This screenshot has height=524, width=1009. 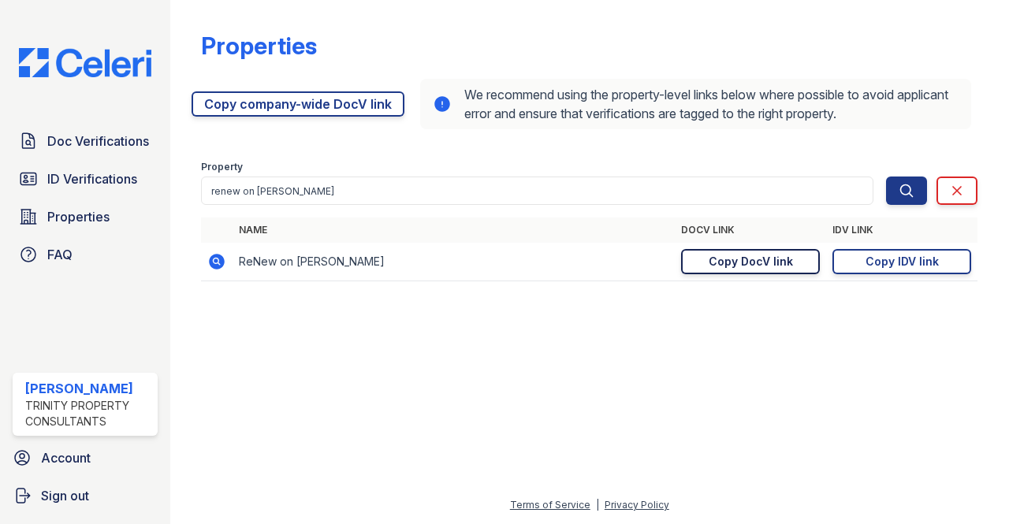 I want to click on span: Account, so click(x=65, y=458).